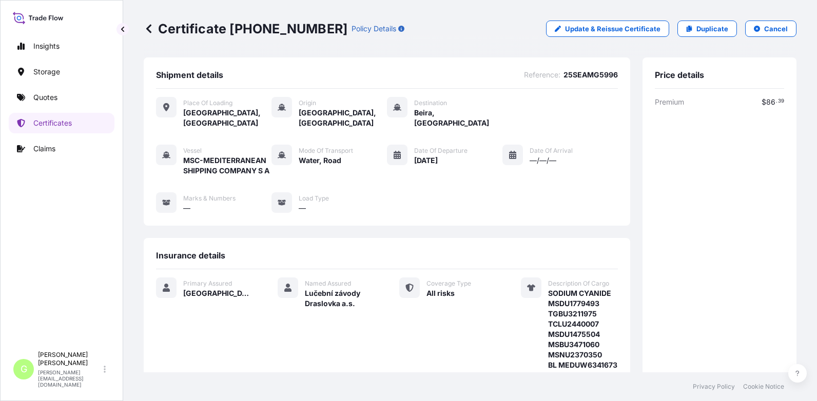 This screenshot has width=817, height=401. What do you see at coordinates (374, 29) in the screenshot?
I see `p: Policy Details` at bounding box center [374, 29].